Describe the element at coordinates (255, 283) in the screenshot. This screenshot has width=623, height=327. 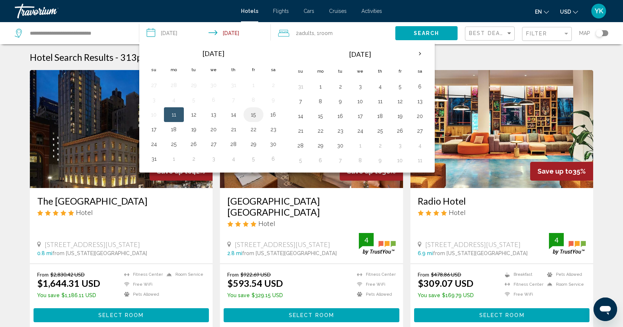
I see `ins: $593.54 USD` at that location.